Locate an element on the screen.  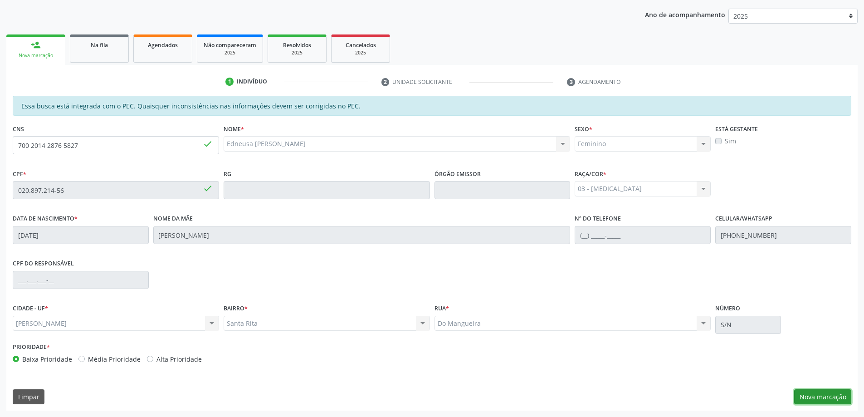
div: person_add is located at coordinates (36, 45).